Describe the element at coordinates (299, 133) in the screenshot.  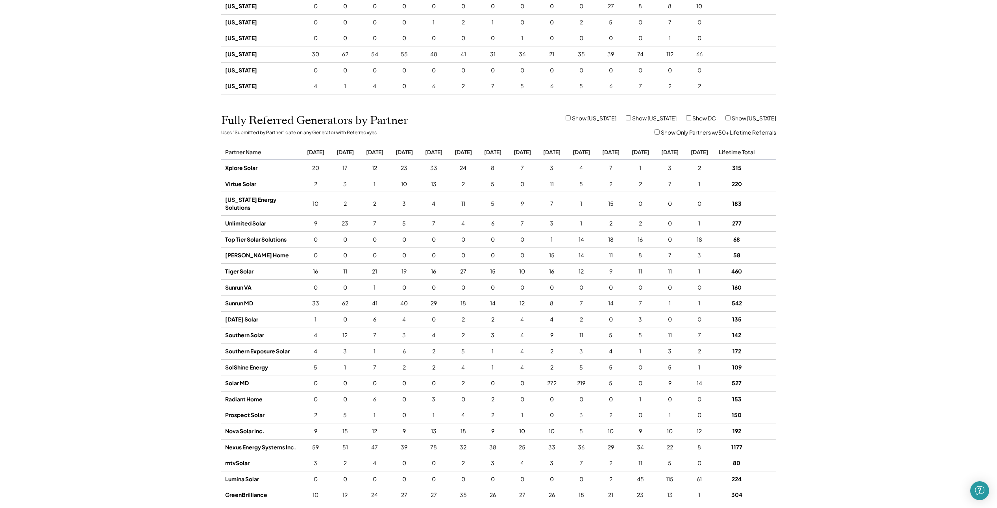
I see `div: Uses "Submitted by Partner" date on any Generator with Referred=yes` at that location.